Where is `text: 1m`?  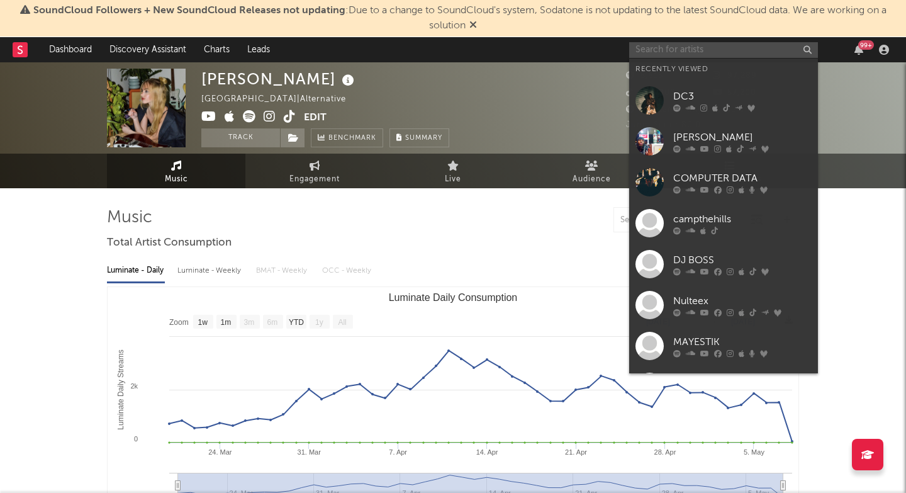
text: 1m is located at coordinates (226, 322).